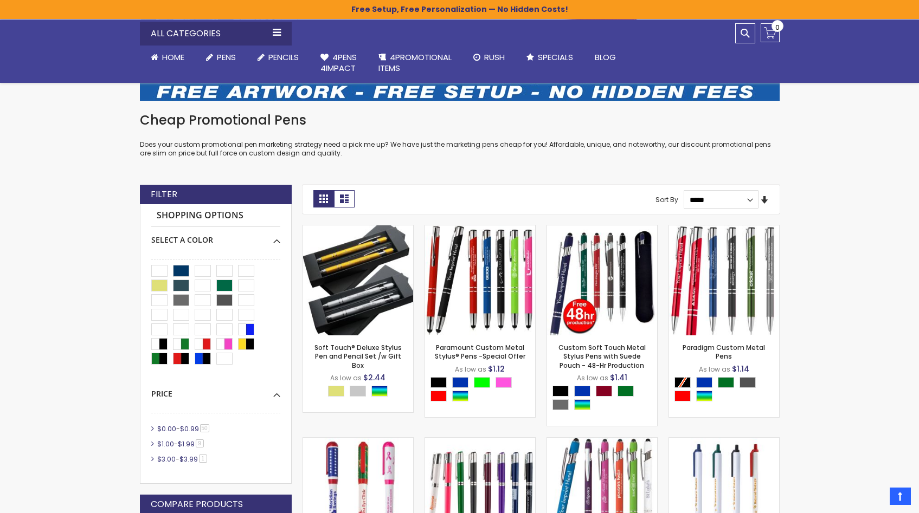 The height and width of the screenshot is (513, 919). I want to click on label: Sort By, so click(667, 199).